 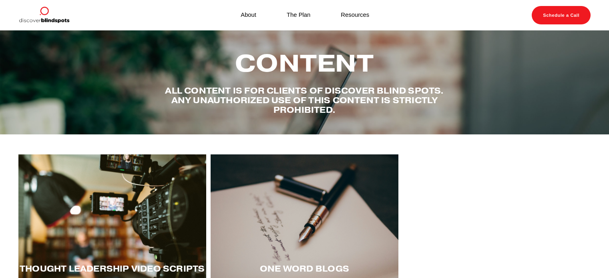 What do you see at coordinates (248, 15) in the screenshot?
I see `a: About` at bounding box center [248, 15].